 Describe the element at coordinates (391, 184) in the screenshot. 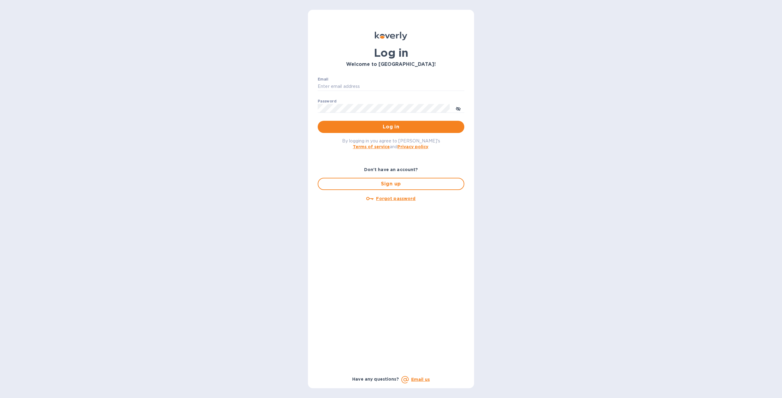

I see `span: Sign up` at that location.